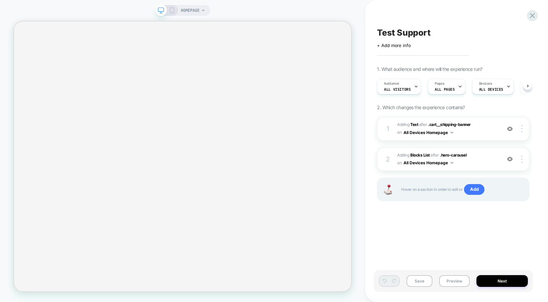  Describe the element at coordinates (392, 84) in the screenshot. I see `span: Audience` at that location.